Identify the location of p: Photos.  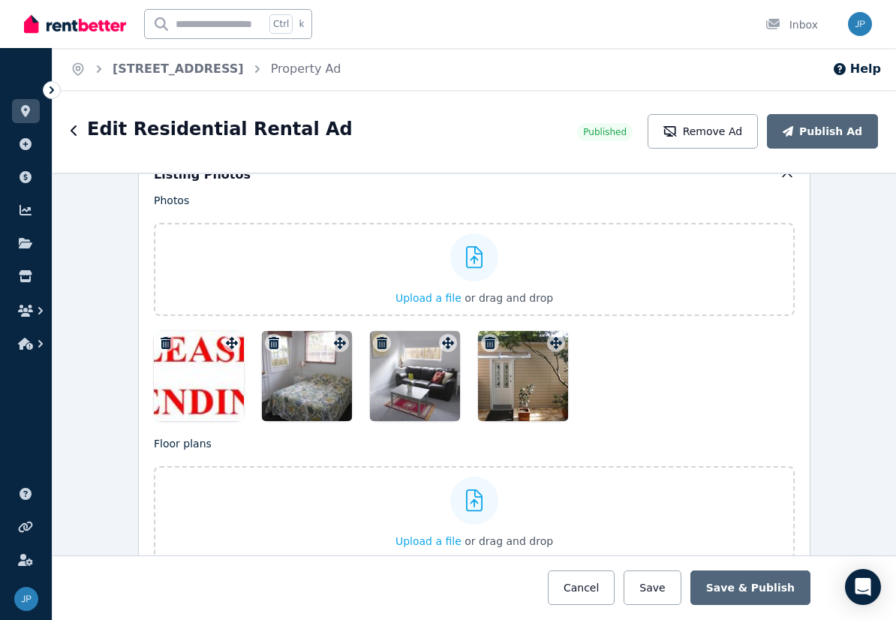
(474, 200).